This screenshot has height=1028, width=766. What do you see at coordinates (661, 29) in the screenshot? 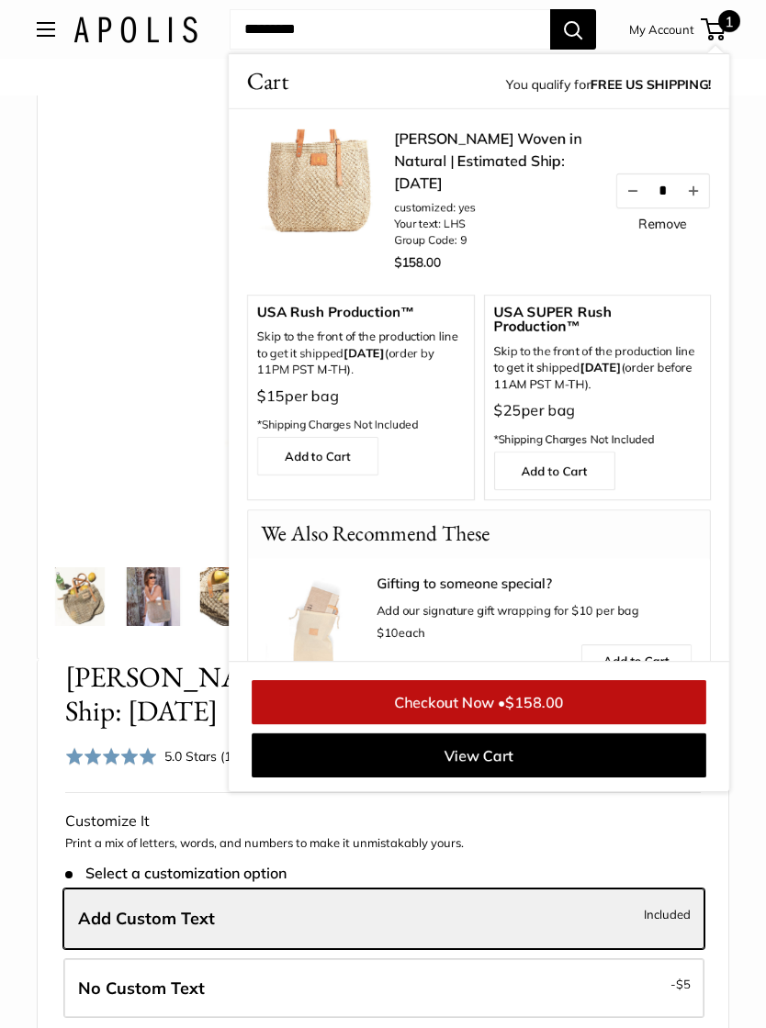
I see `a: My Account` at bounding box center [661, 29].